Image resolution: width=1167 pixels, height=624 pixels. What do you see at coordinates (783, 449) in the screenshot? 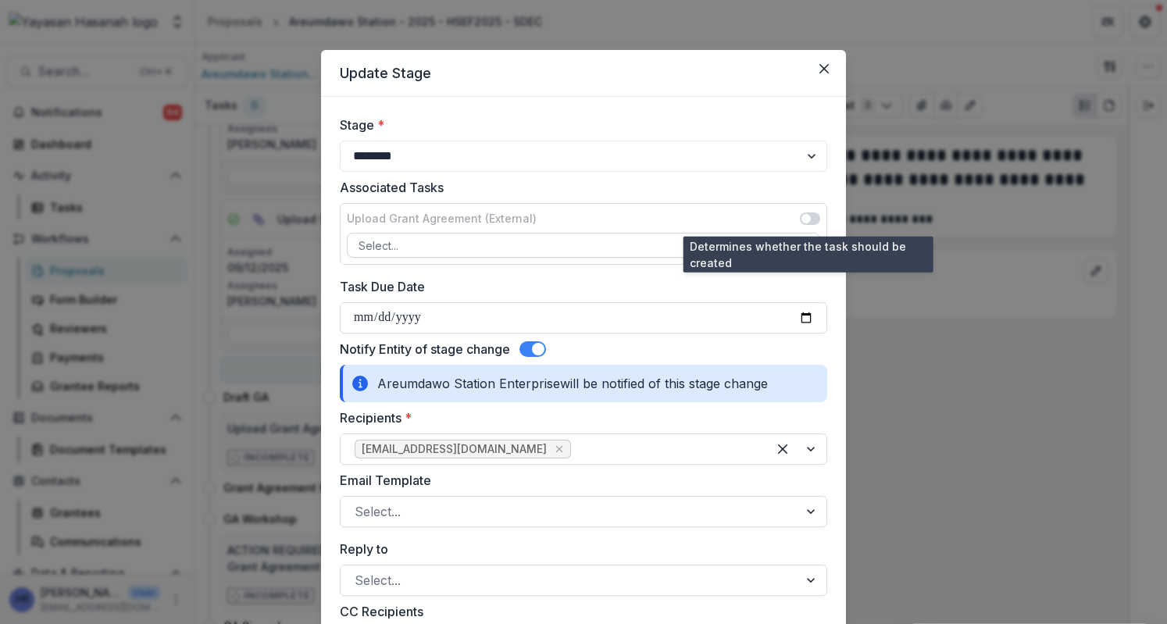
I see `div: Clear selected options` at bounding box center [783, 449].